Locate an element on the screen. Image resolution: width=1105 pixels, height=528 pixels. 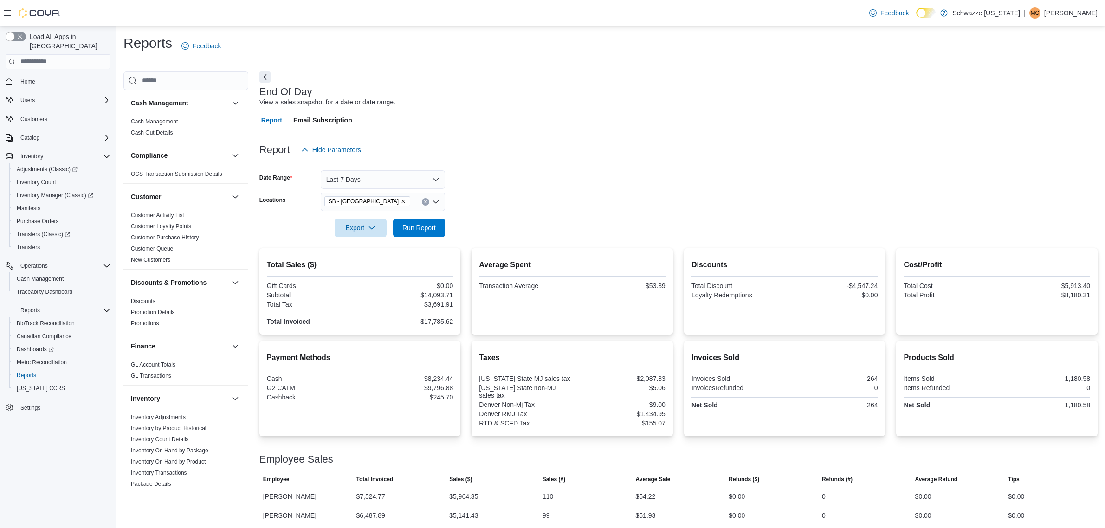
div: 110 is located at coordinates (547, 496).